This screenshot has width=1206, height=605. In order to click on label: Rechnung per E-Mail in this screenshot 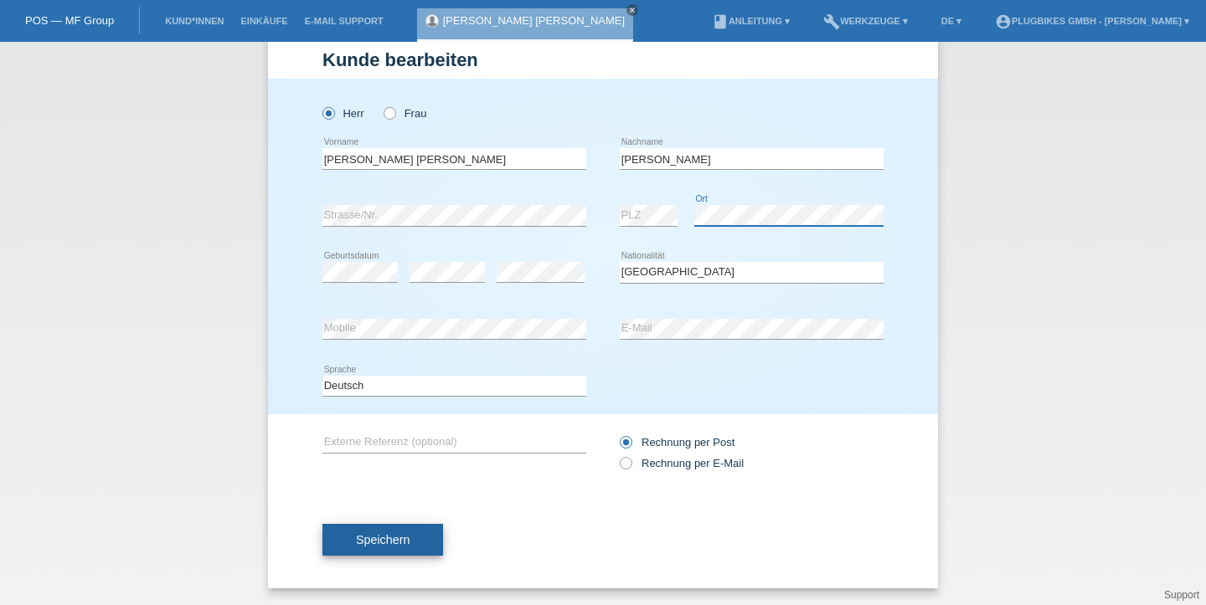, I will do `click(682, 463)`.